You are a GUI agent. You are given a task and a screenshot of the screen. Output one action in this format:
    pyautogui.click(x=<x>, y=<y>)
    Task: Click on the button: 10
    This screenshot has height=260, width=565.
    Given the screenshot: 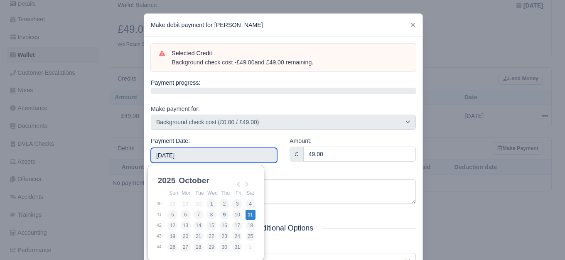 What is the action you would take?
    pyautogui.click(x=237, y=215)
    